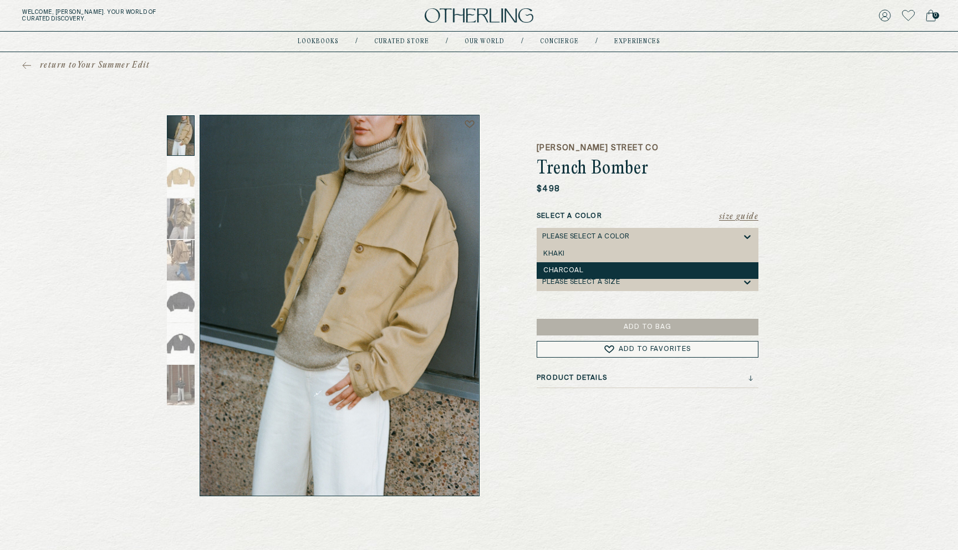  I want to click on img: Thumbnail 2, so click(181, 177).